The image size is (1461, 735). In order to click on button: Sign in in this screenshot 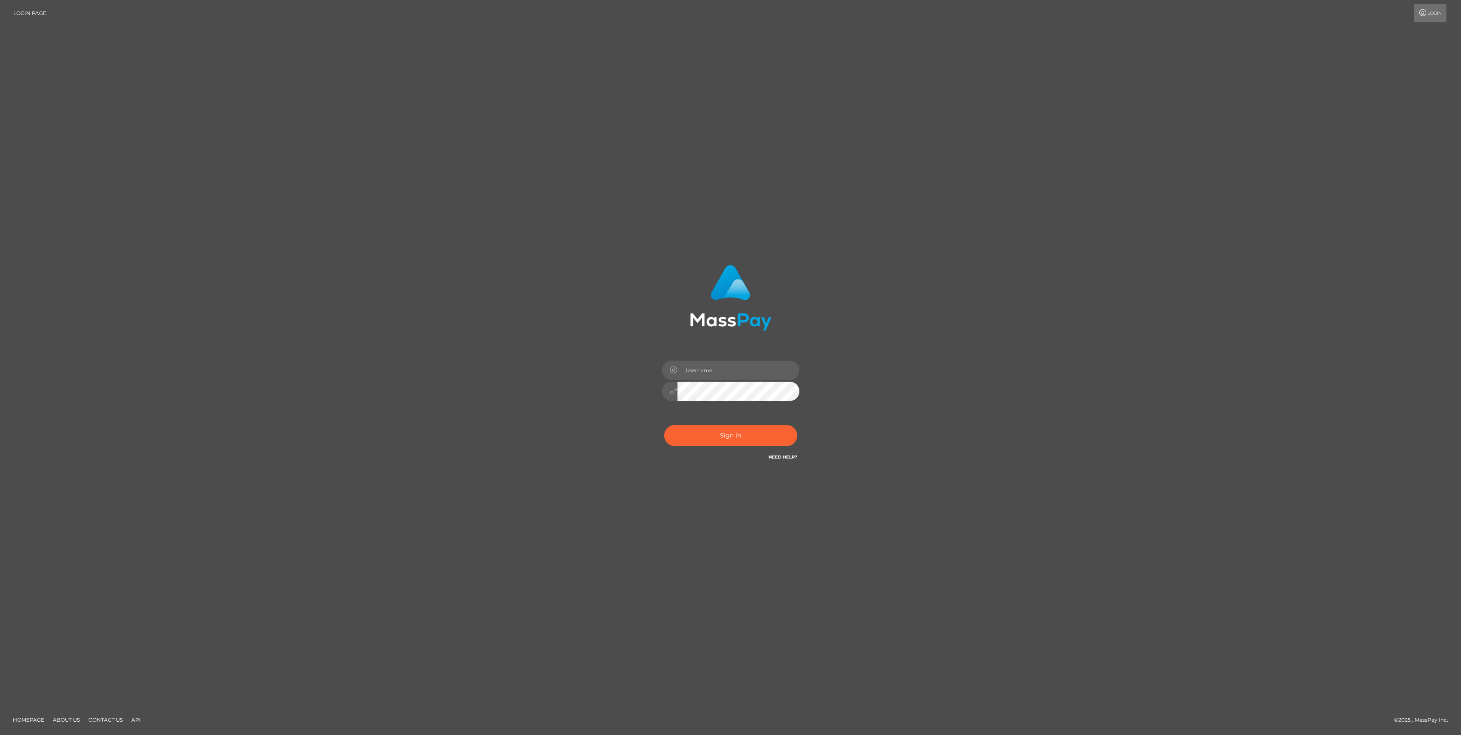, I will do `click(731, 435)`.